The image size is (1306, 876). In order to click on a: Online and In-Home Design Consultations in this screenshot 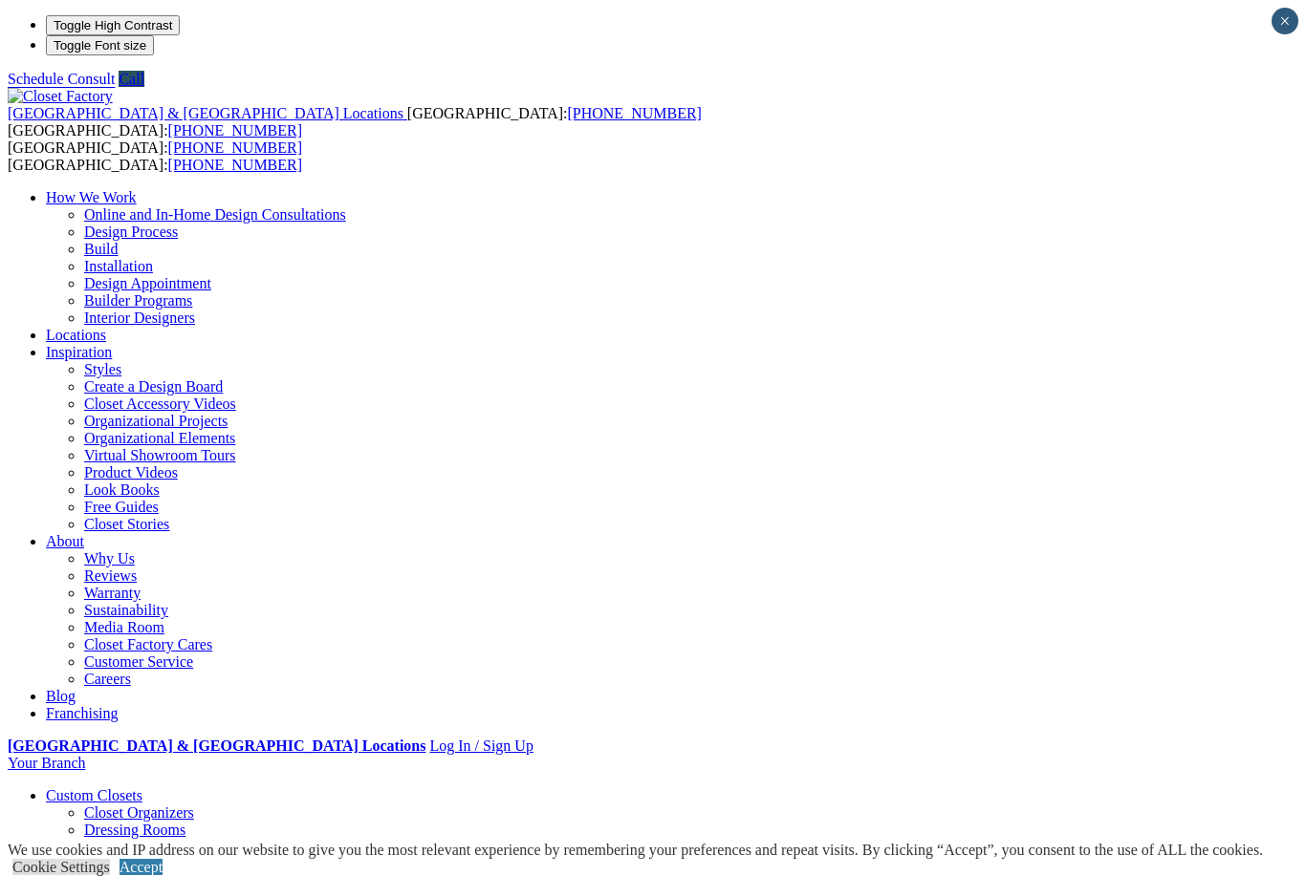, I will do `click(215, 214)`.